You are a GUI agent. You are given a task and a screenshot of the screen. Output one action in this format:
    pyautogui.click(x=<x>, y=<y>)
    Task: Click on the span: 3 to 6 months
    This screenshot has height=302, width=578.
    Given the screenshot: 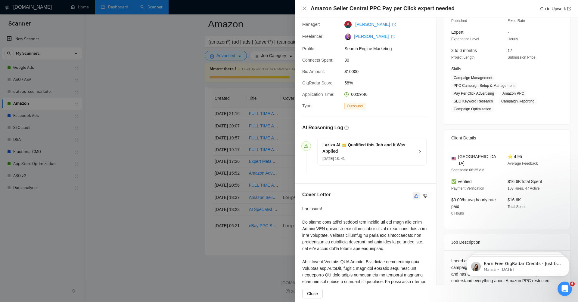 What is the action you would take?
    pyautogui.click(x=464, y=51)
    